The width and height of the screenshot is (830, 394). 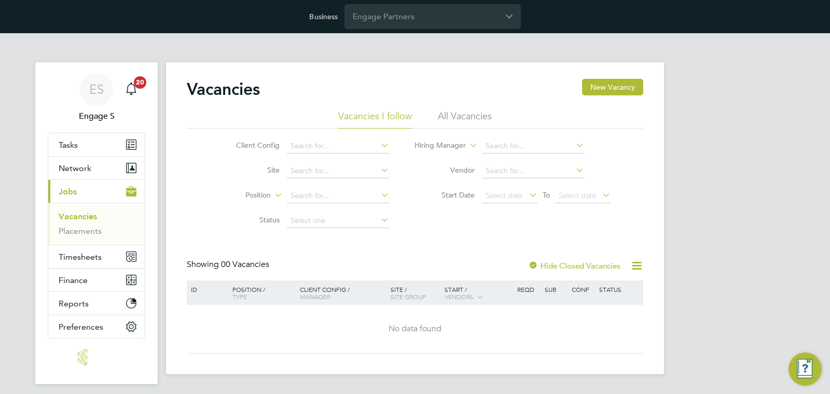 What do you see at coordinates (315, 297) in the screenshot?
I see `span: Manager` at bounding box center [315, 297].